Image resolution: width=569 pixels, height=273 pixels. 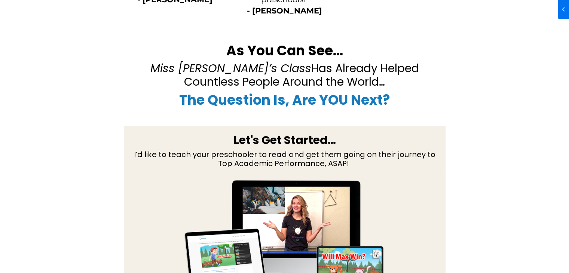 What do you see at coordinates (285, 100) in the screenshot?
I see `strong: The Question Is, Are YOU Next?` at bounding box center [285, 100].